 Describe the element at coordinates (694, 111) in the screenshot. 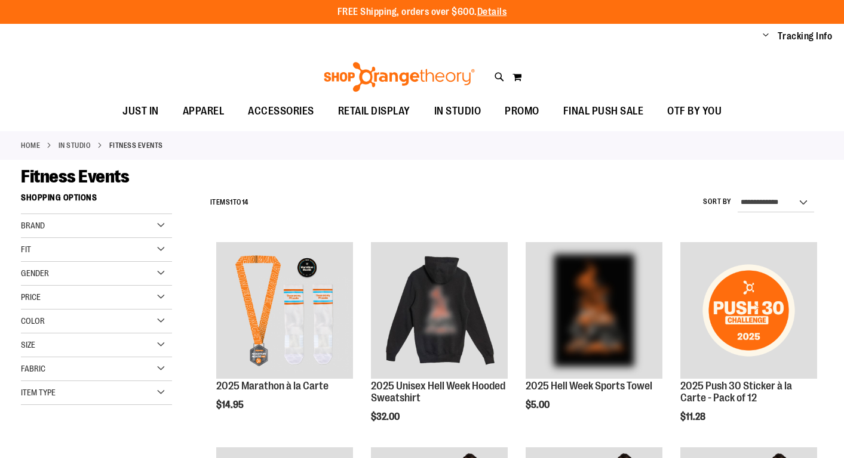

I see `span: OTF BY YOU` at that location.